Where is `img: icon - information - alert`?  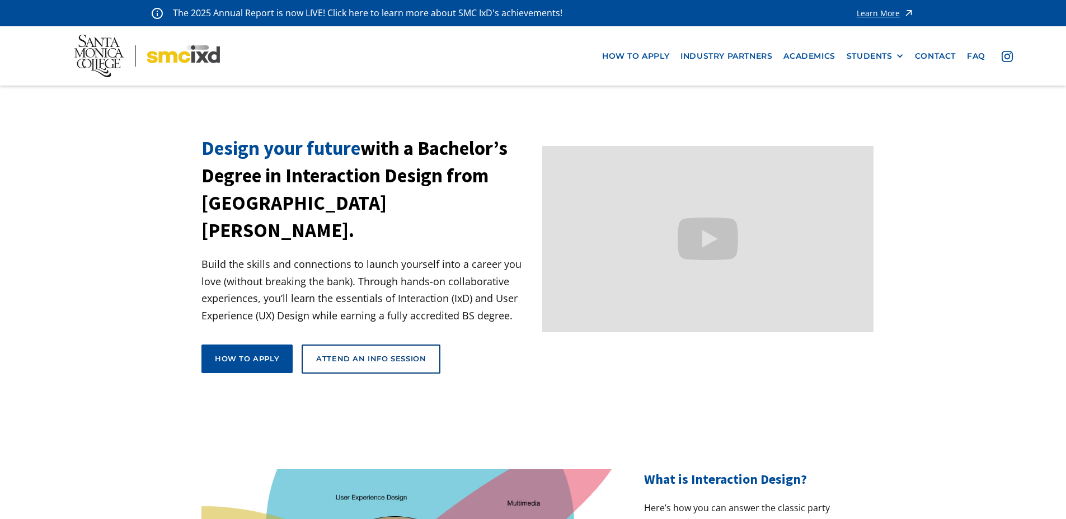
img: icon - information - alert is located at coordinates (157, 13).